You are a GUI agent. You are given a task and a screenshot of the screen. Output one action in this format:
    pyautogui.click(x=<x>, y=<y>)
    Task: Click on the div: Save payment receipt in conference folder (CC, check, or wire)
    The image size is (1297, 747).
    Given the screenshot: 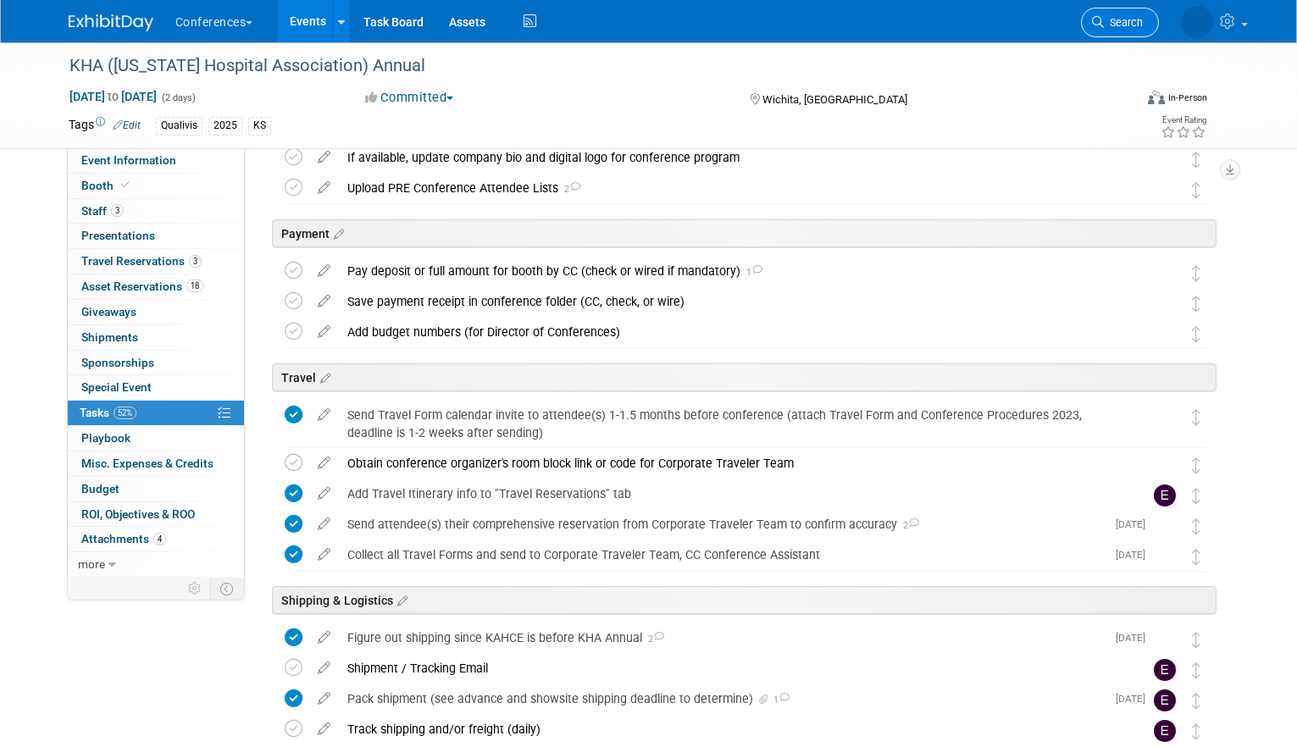 What is the action you would take?
    pyautogui.click(x=729, y=302)
    